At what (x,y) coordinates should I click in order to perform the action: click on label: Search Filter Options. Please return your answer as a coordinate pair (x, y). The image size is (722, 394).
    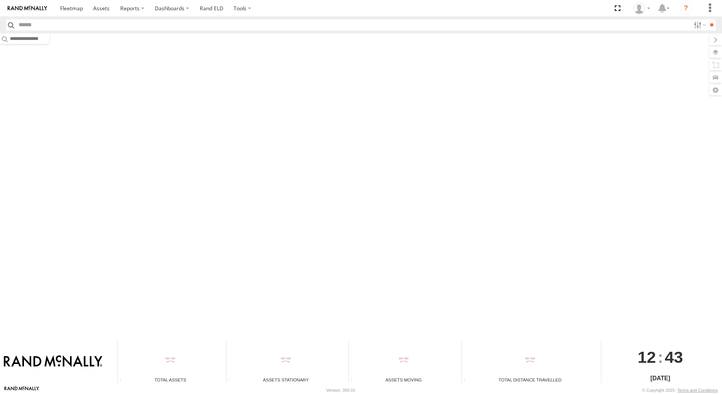
    Looking at the image, I should click on (699, 25).